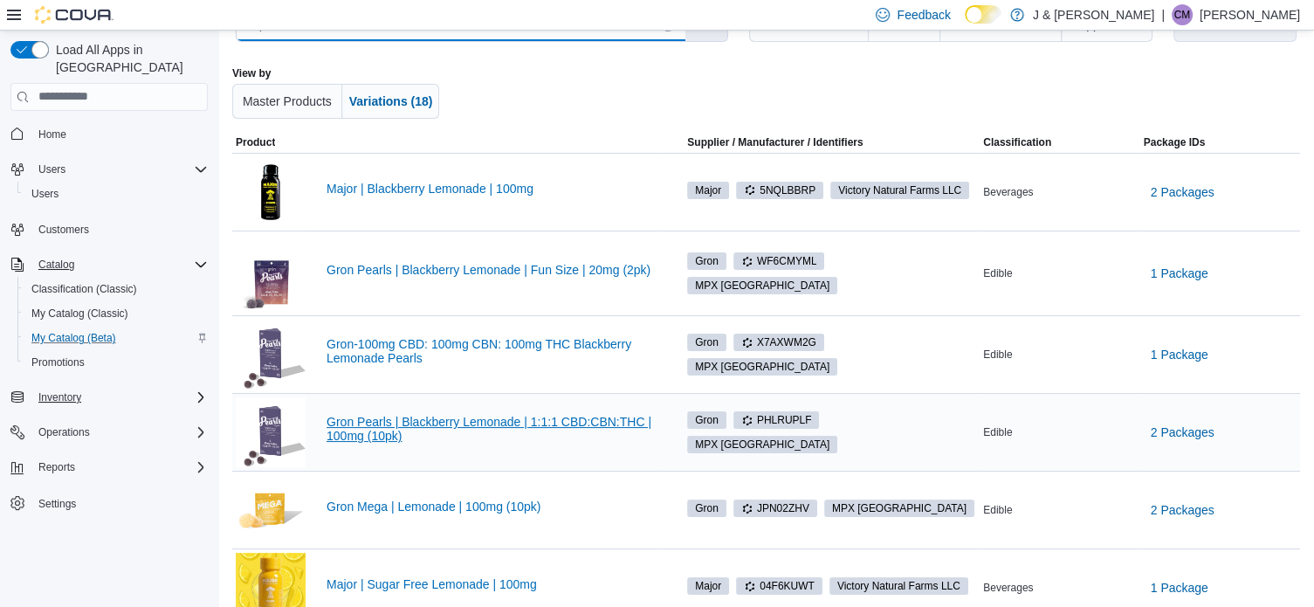 The height and width of the screenshot is (607, 1314). What do you see at coordinates (1182, 15) in the screenshot?
I see `span: CM` at bounding box center [1182, 15].